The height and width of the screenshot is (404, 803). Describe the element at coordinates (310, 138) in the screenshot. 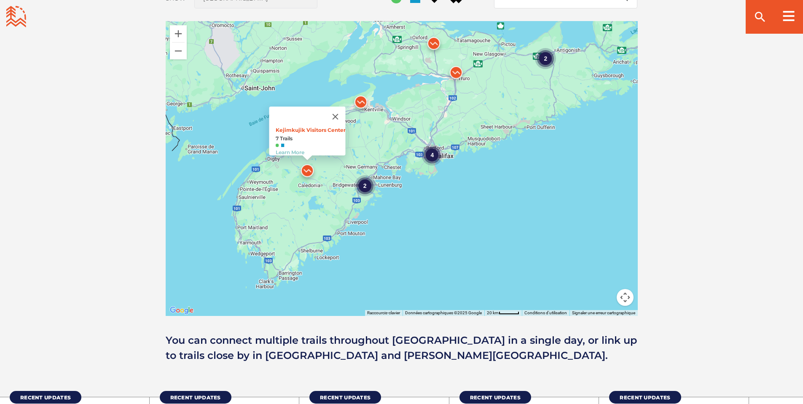

I see `strong: 7 Trails` at that location.